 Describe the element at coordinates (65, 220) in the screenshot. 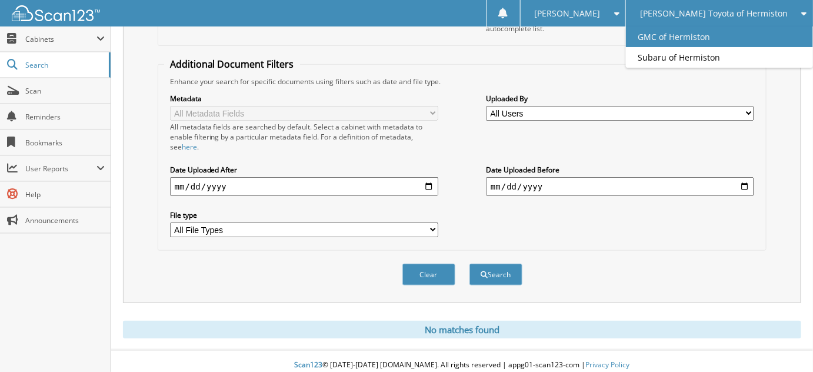

I see `span: Announcements` at that location.